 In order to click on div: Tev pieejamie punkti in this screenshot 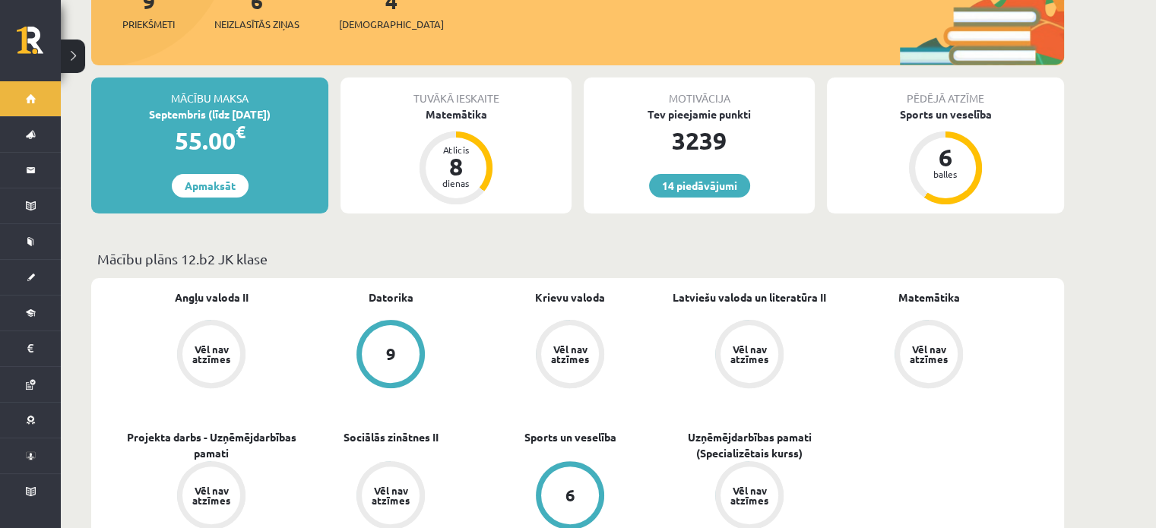, I will do `click(699, 114)`.